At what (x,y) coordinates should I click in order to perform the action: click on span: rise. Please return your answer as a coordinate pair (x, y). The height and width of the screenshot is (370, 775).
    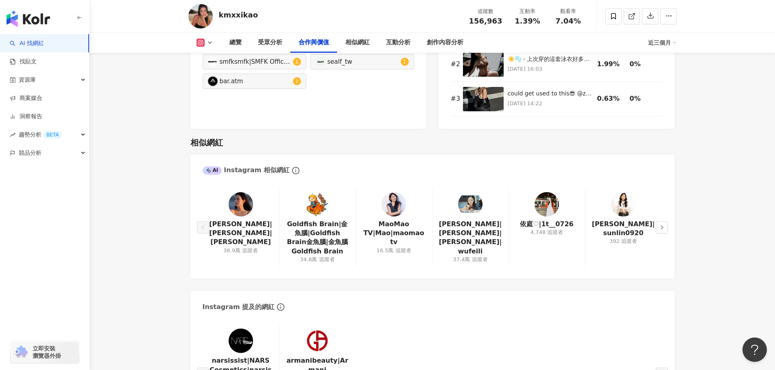
    Looking at the image, I should click on (13, 135).